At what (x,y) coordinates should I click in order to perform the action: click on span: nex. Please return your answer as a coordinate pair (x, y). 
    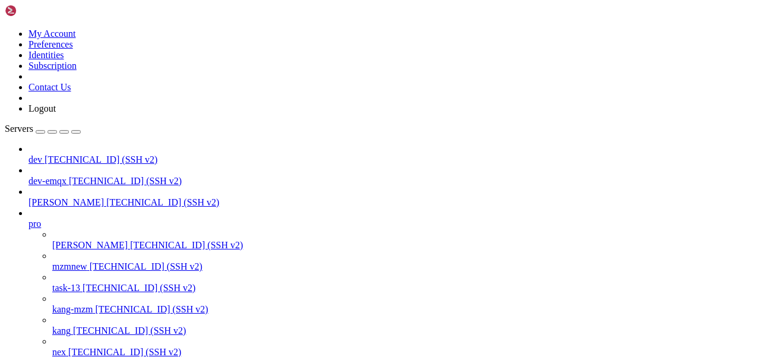
    Looking at the image, I should click on (59, 351).